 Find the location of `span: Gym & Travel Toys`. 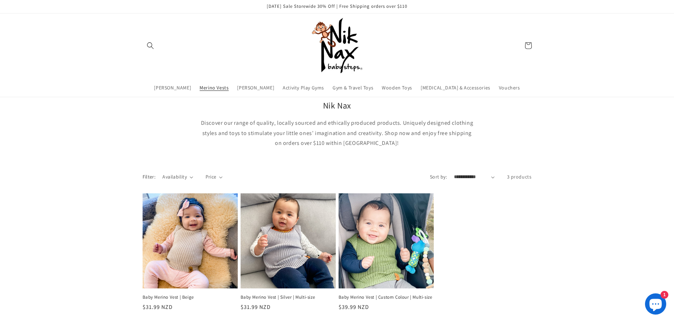

span: Gym & Travel Toys is located at coordinates (353, 88).